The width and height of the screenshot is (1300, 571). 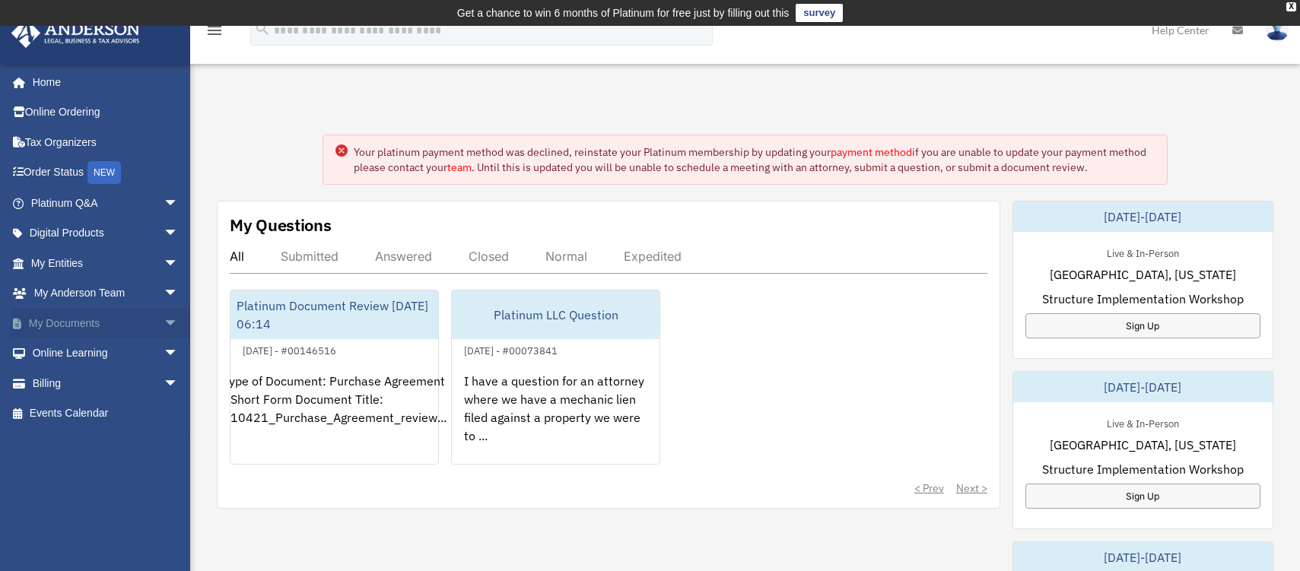 What do you see at coordinates (652, 256) in the screenshot?
I see `div: Expedited` at bounding box center [652, 256].